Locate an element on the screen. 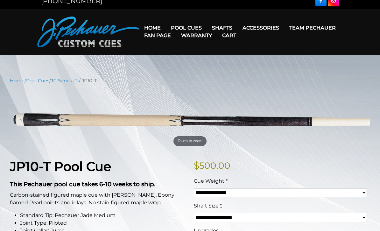 The height and width of the screenshot is (231, 380). strong: This Pechauer pool cue takes 6-10 weeks to ship. is located at coordinates (82, 184).